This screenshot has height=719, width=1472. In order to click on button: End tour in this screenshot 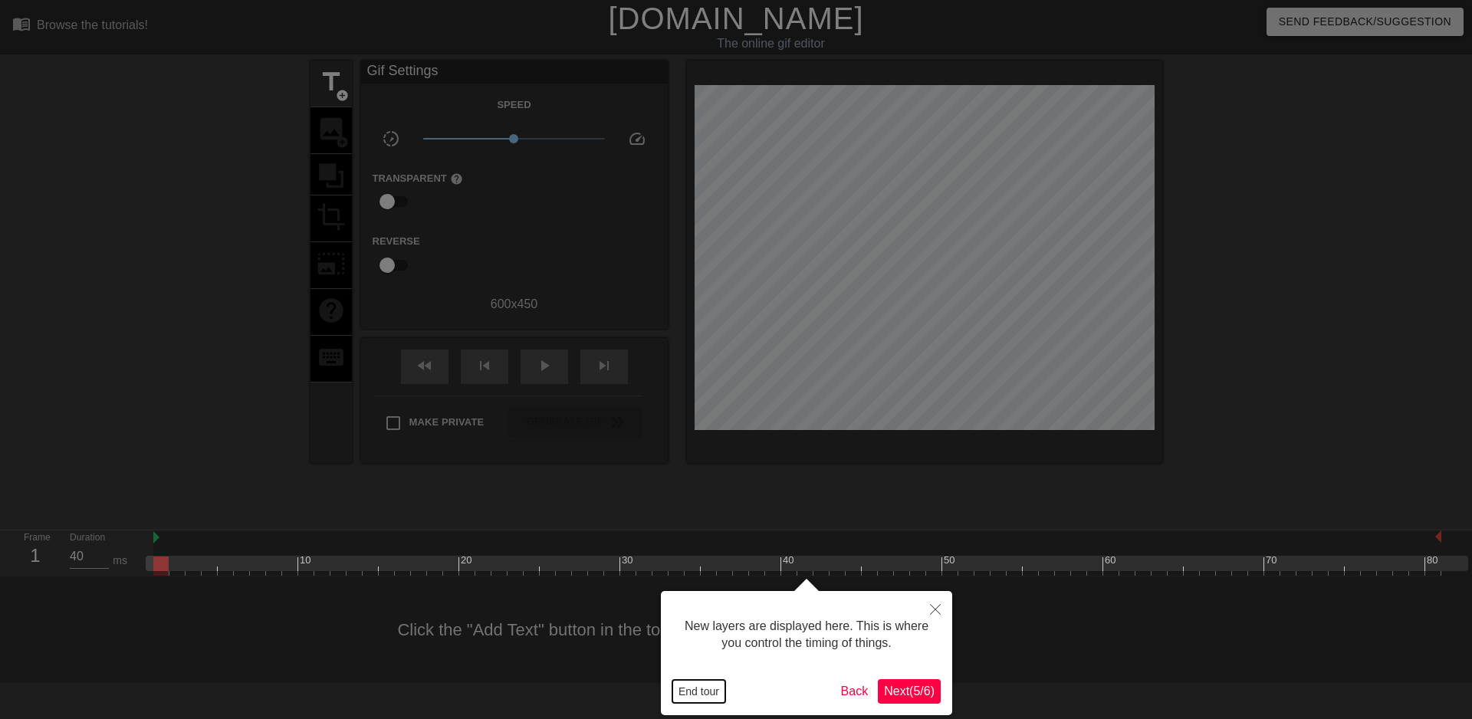, I will do `click(699, 692)`.